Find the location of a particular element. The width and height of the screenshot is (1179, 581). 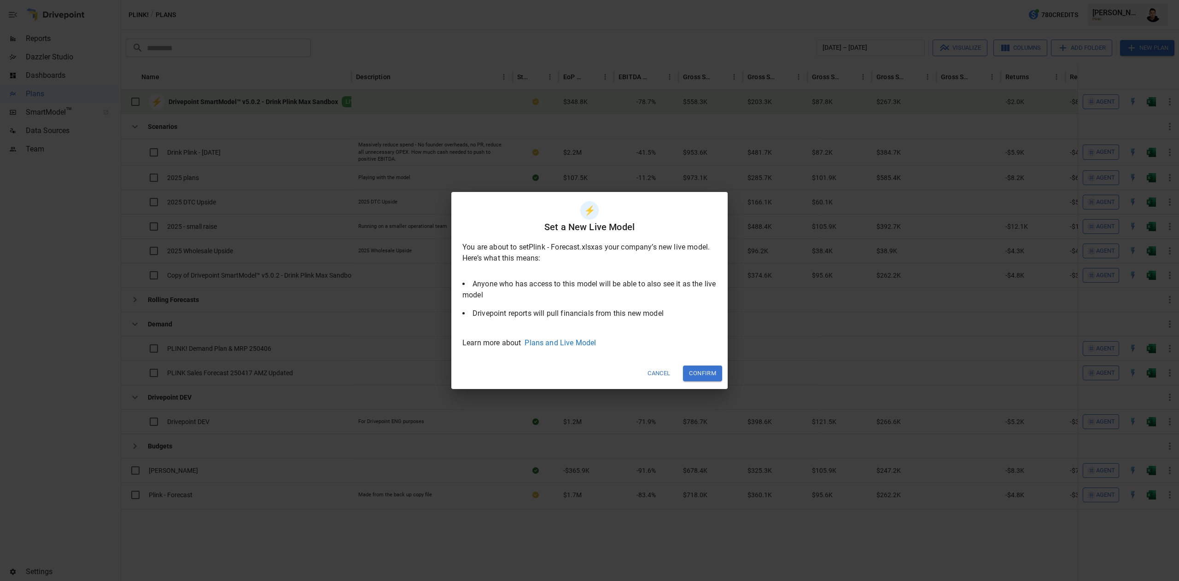

a: Plans and Live Model is located at coordinates (560, 343).